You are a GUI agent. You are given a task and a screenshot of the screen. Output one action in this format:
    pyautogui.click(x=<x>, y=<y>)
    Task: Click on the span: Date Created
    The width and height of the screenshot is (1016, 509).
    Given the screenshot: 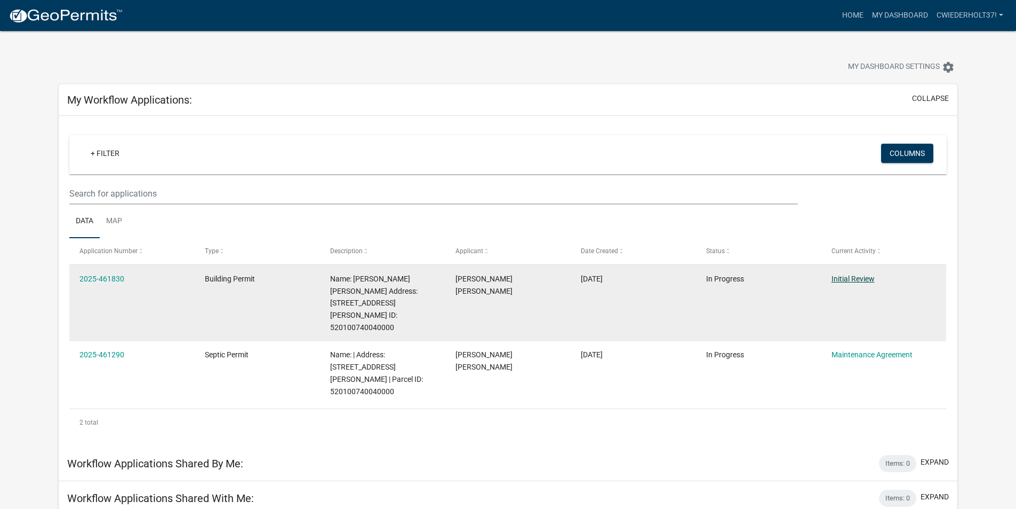 What is the action you would take?
    pyautogui.click(x=600, y=251)
    